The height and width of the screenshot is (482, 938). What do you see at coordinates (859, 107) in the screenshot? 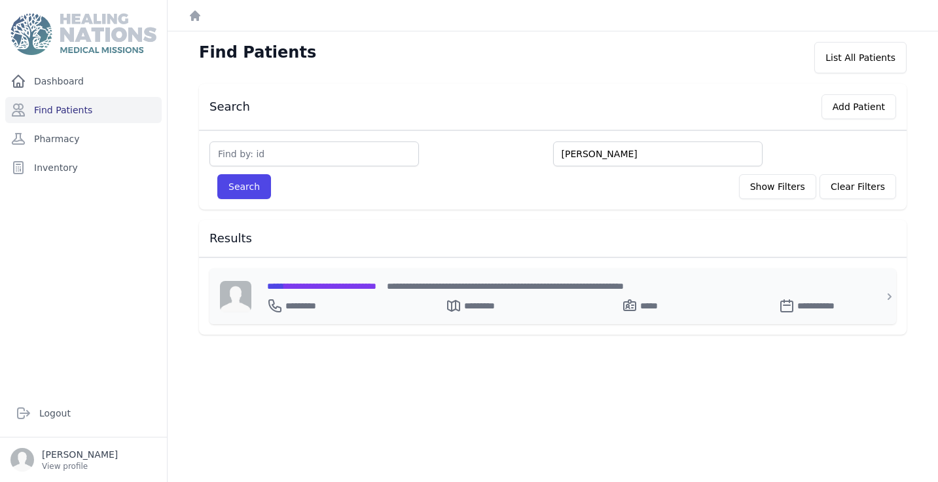
I see `button: Add Patient` at bounding box center [859, 107].